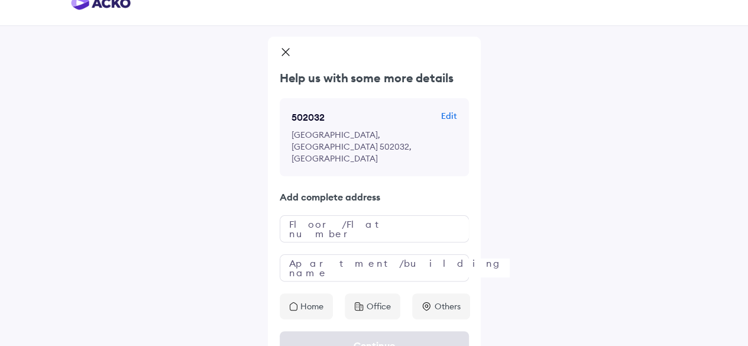 The height and width of the screenshot is (346, 748). What do you see at coordinates (449, 116) in the screenshot?
I see `p: Edit` at bounding box center [449, 116].